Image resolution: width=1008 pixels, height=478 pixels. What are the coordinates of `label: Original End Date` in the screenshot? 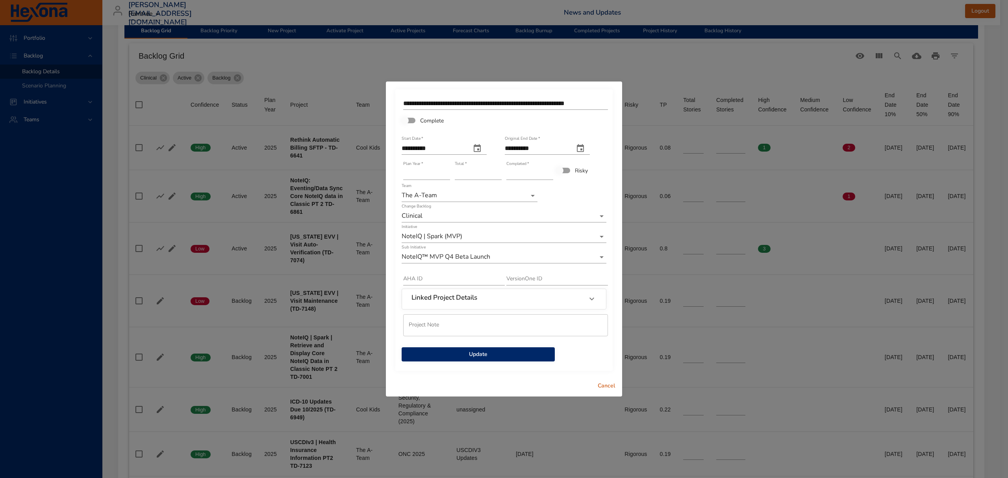 It's located at (522, 139).